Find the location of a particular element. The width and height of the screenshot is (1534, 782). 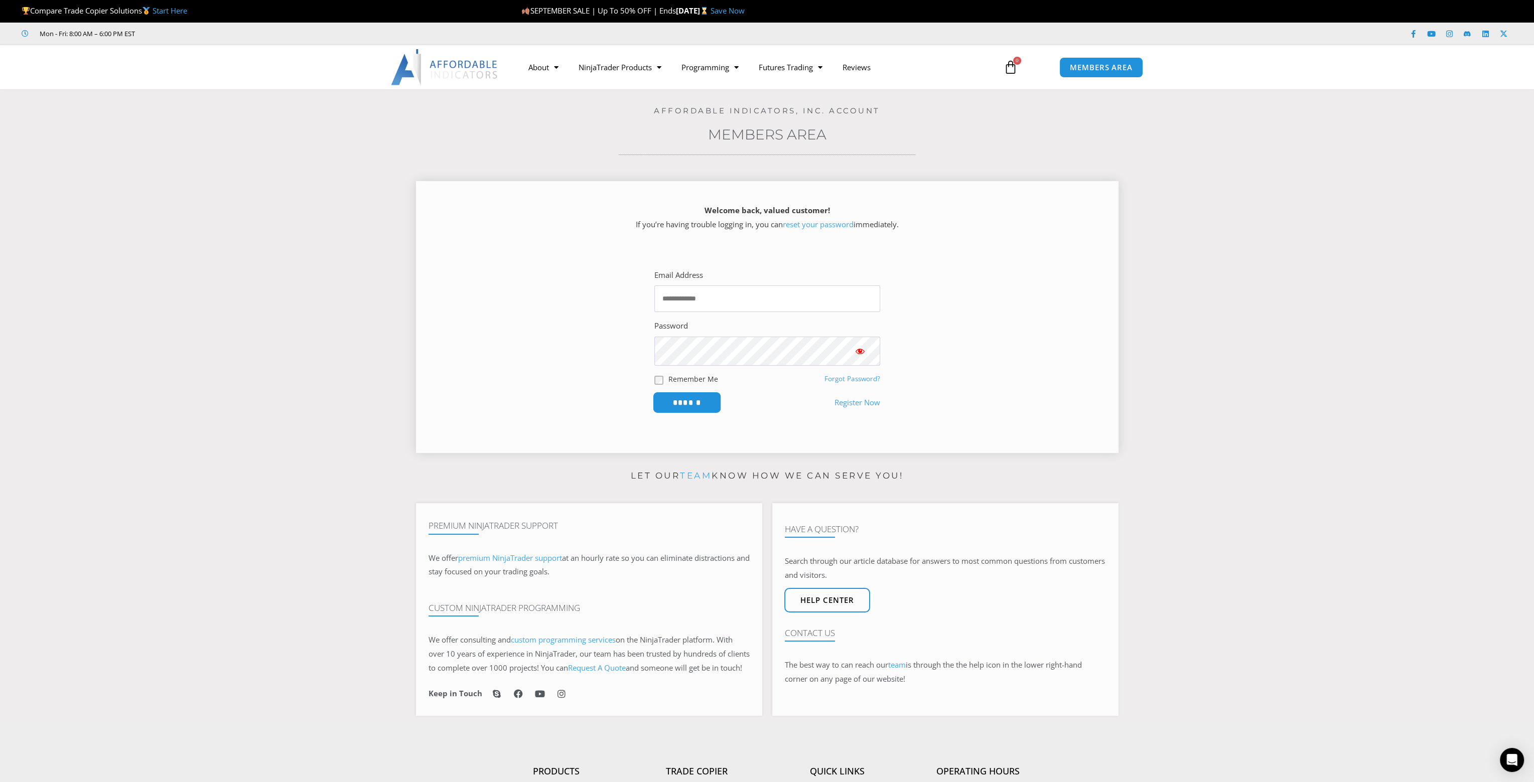

span: on the NinjaTrader platform. With over 10 years of experience in NinjaTrader, our team has been t... is located at coordinates (589, 654).